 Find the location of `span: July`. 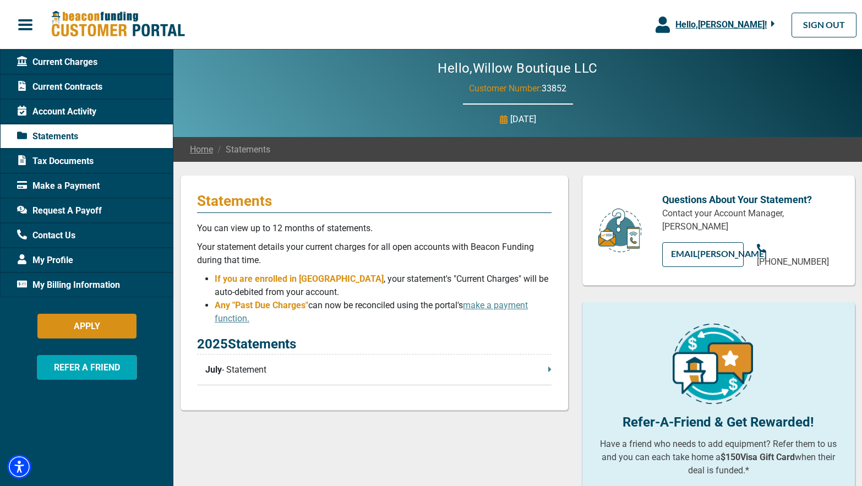

span: July is located at coordinates (214, 370).